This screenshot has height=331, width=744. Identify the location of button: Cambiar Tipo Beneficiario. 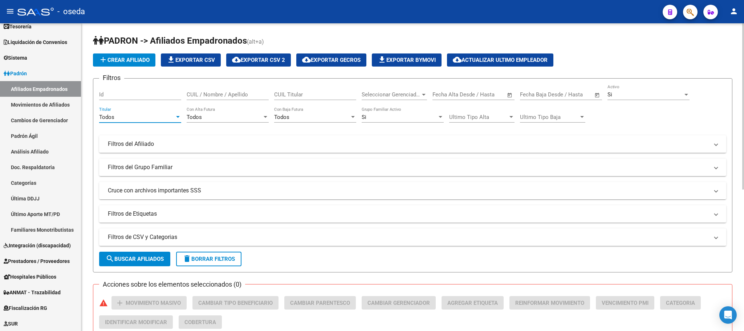
(235, 302).